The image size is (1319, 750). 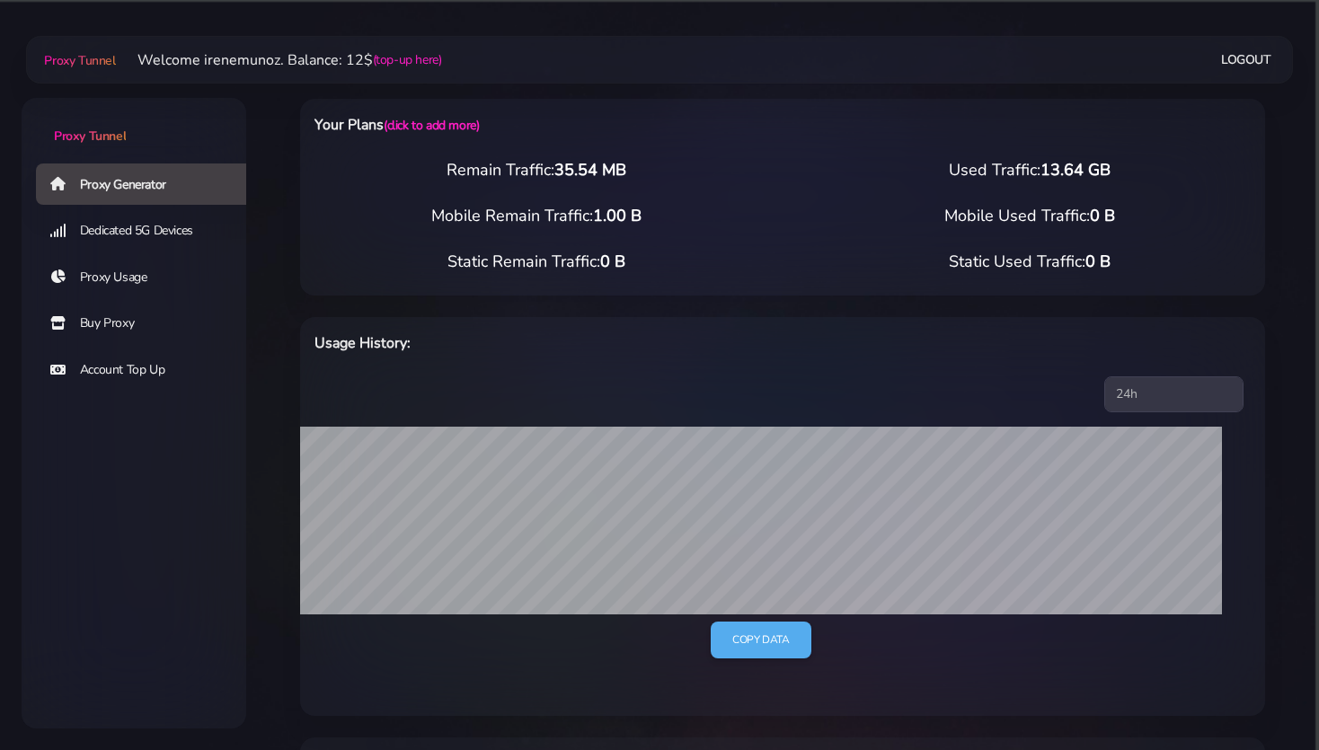 I want to click on div: Static Remain Traffic:, so click(x=535, y=261).